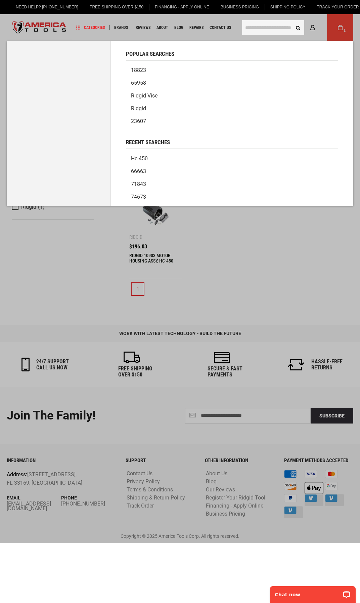 Image resolution: width=360 pixels, height=603 pixels. What do you see at coordinates (90, 28) in the screenshot?
I see `span: Categories` at bounding box center [90, 28].